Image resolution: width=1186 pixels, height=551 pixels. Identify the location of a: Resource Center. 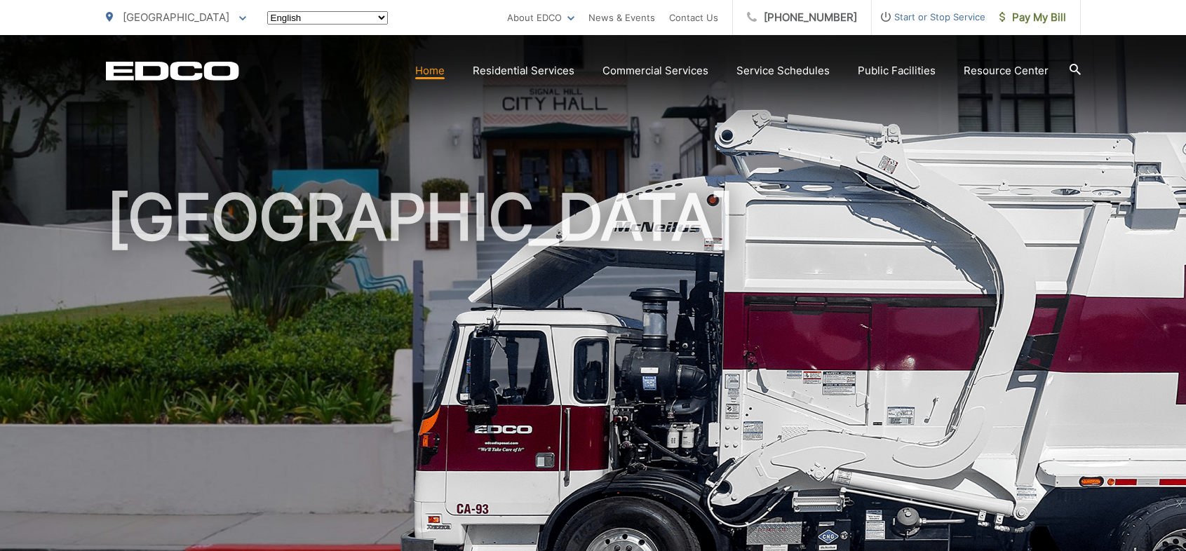
(1006, 71).